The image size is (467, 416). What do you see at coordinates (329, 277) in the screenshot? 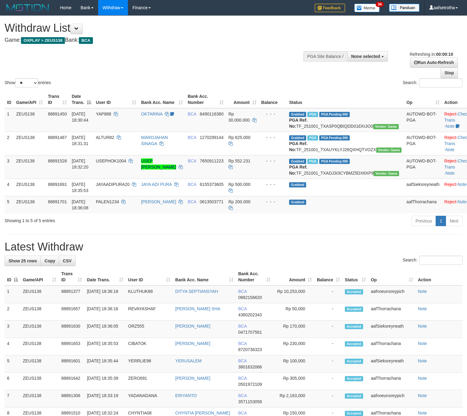
I see `th: Balance: activate to sort column ascending` at bounding box center [329, 277].